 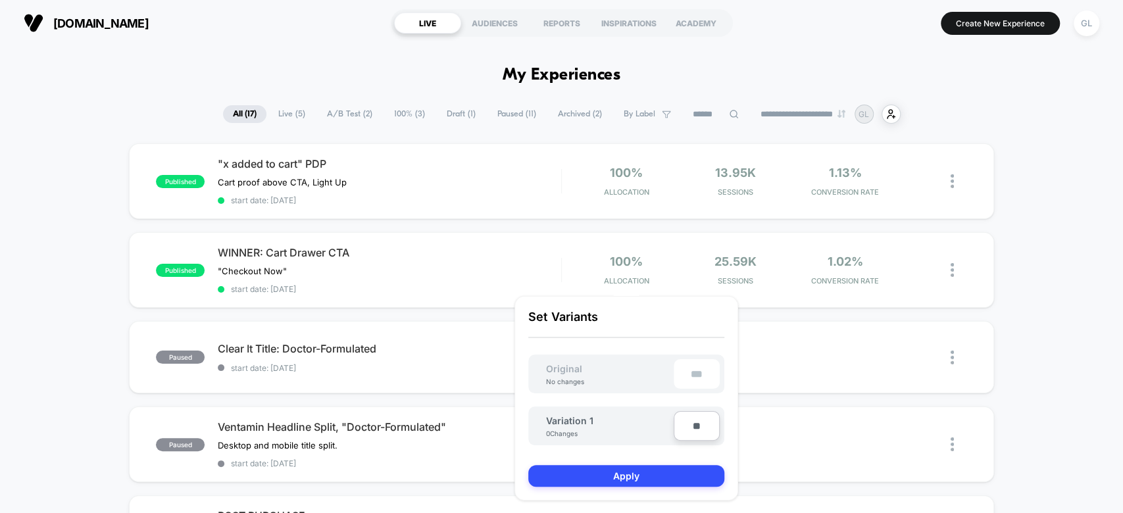 I want to click on p: Set Variants, so click(x=626, y=324).